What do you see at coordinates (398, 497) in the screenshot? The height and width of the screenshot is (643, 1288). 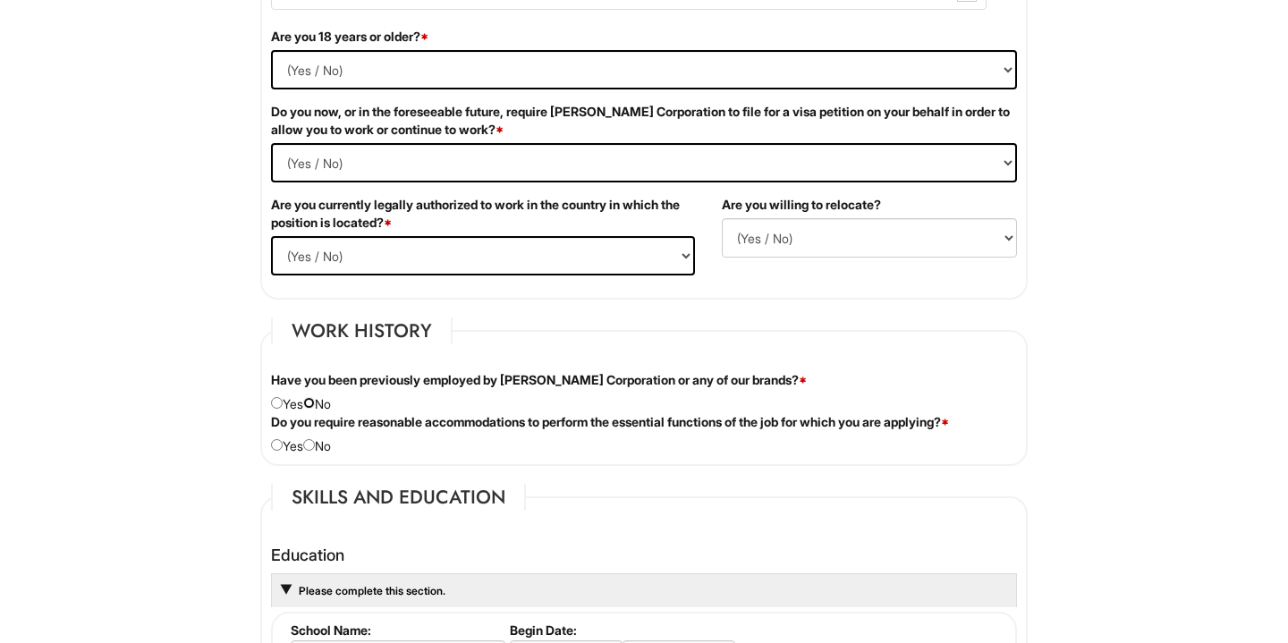 I see `legend: Skills and Education` at bounding box center [398, 497].